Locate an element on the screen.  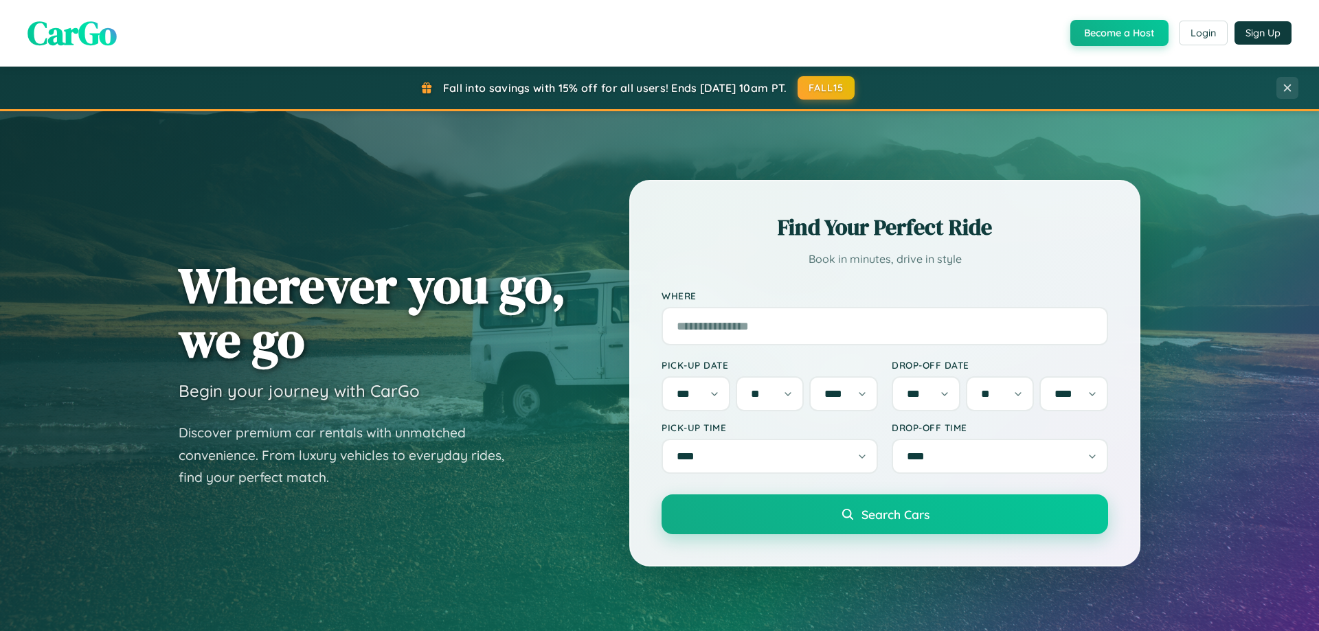
h1: Wherever you go, we go is located at coordinates (372, 312).